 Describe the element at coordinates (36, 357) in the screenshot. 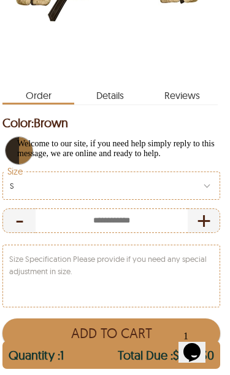

I see `div: Quantity : 1` at that location.